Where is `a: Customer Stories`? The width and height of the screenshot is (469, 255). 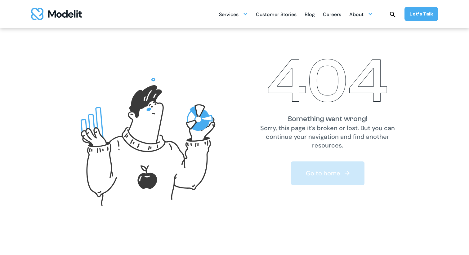
a: Customer Stories is located at coordinates (276, 14).